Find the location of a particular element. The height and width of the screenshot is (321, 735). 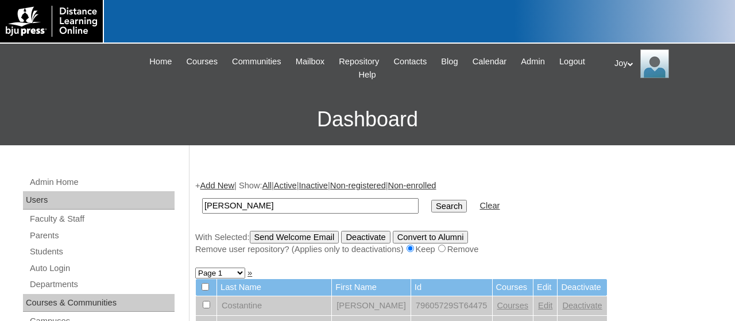

input: Send Welcome Email is located at coordinates (295, 237).